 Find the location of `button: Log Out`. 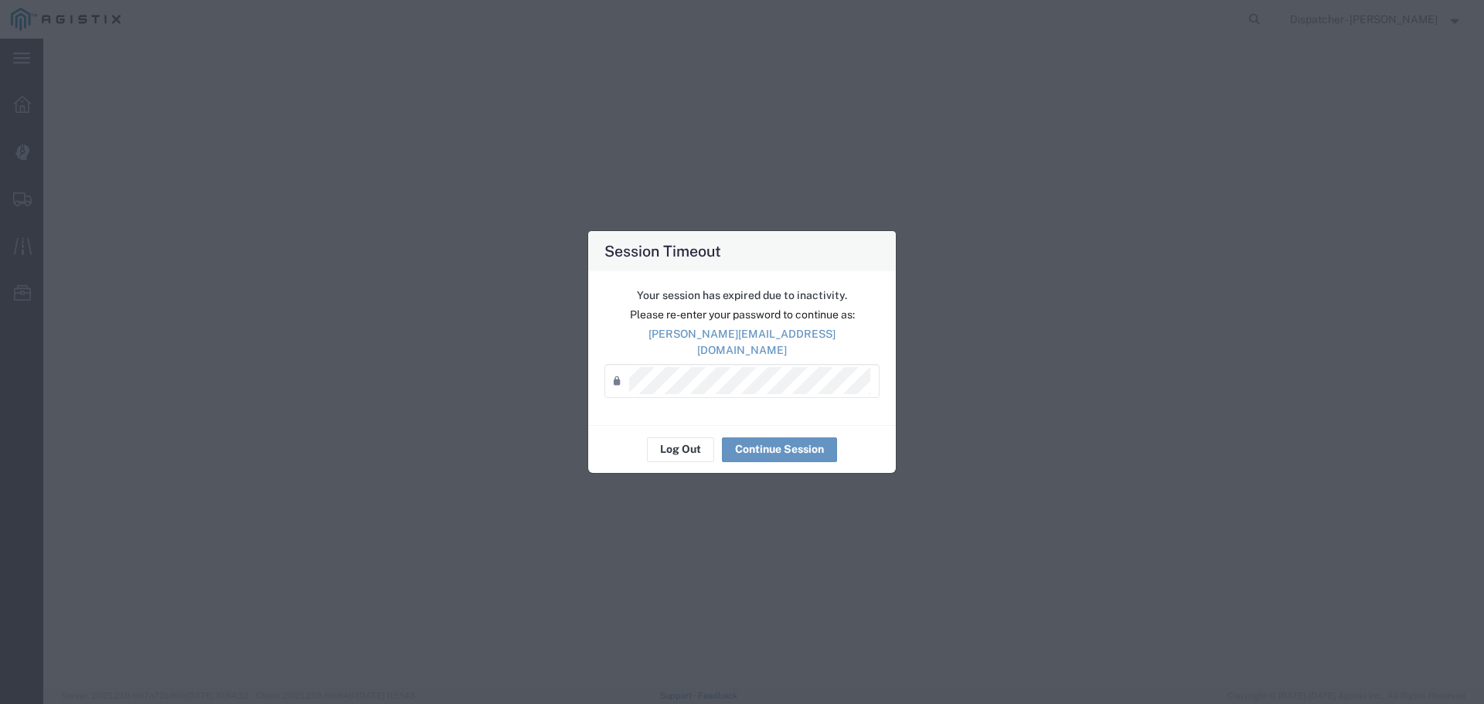

button: Log Out is located at coordinates (680, 450).